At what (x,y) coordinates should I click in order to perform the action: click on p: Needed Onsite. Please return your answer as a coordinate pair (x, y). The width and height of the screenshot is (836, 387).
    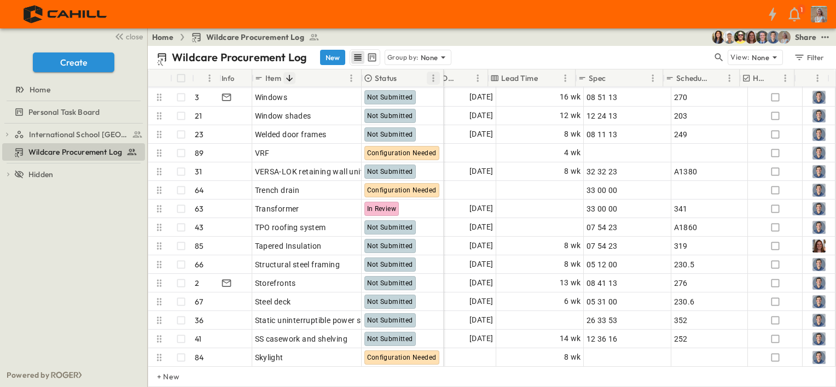
    Looking at the image, I should click on (435, 78).